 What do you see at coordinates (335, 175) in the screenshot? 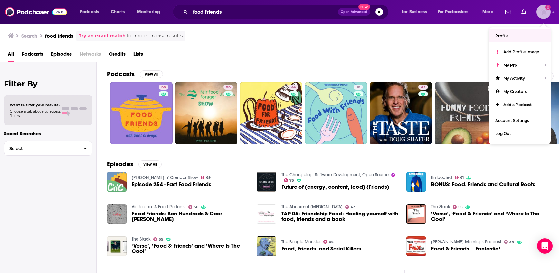
I see `a: The Changelog: Software Development, Open Source` at bounding box center [335, 175].